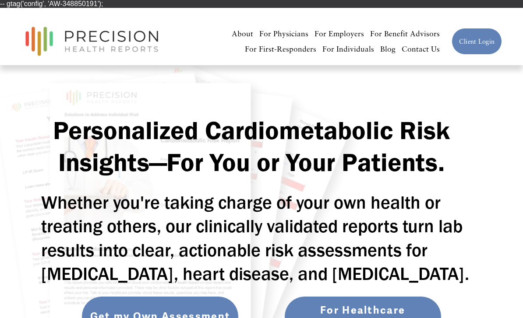 The height and width of the screenshot is (318, 523). I want to click on a: For Physicians, so click(284, 34).